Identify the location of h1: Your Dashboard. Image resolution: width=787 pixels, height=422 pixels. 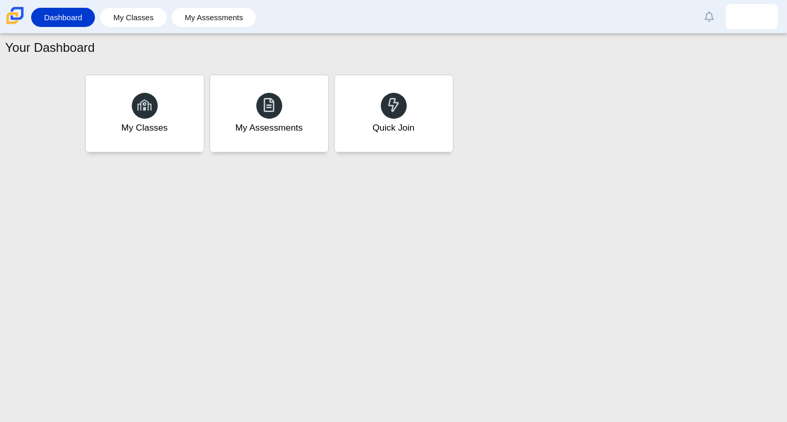
(50, 48).